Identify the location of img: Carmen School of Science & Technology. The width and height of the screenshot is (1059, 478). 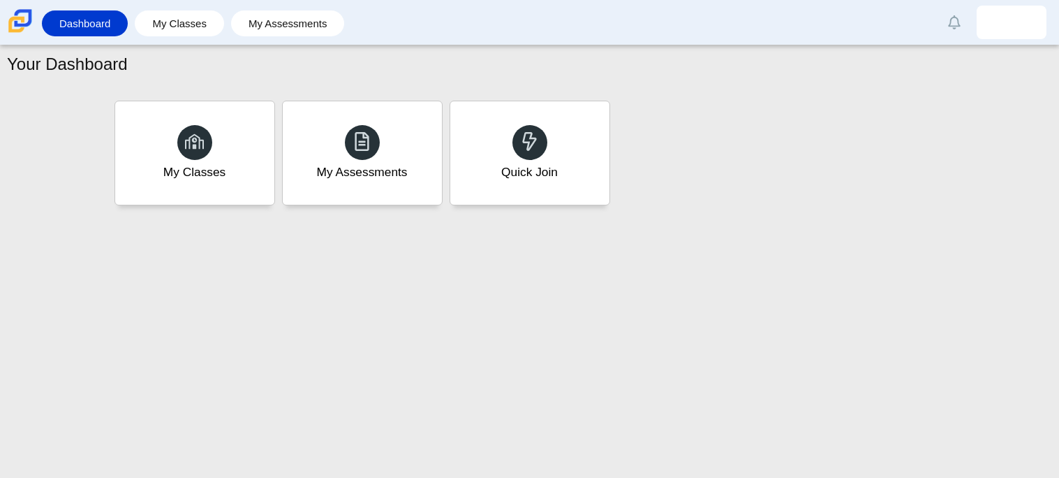
(20, 21).